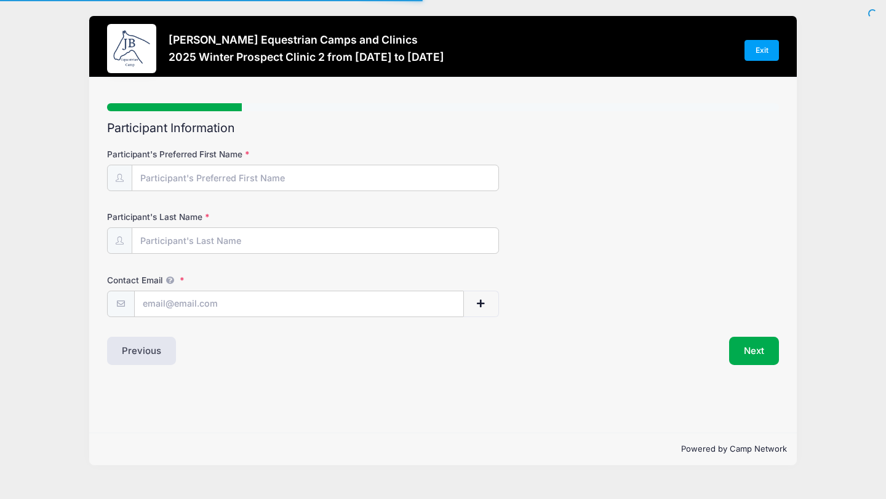 Image resolution: width=886 pixels, height=499 pixels. What do you see at coordinates (141, 351) in the screenshot?
I see `button: Previous` at bounding box center [141, 351].